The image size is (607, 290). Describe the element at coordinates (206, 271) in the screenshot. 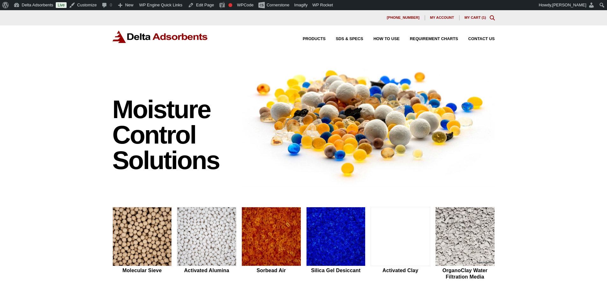

I see `h2: Activated Alumina` at that location.